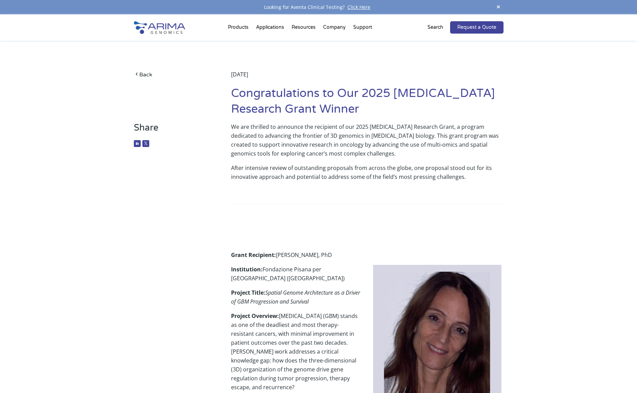 This screenshot has height=393, width=637. What do you see at coordinates (172, 74) in the screenshot?
I see `a: Back` at bounding box center [172, 74].